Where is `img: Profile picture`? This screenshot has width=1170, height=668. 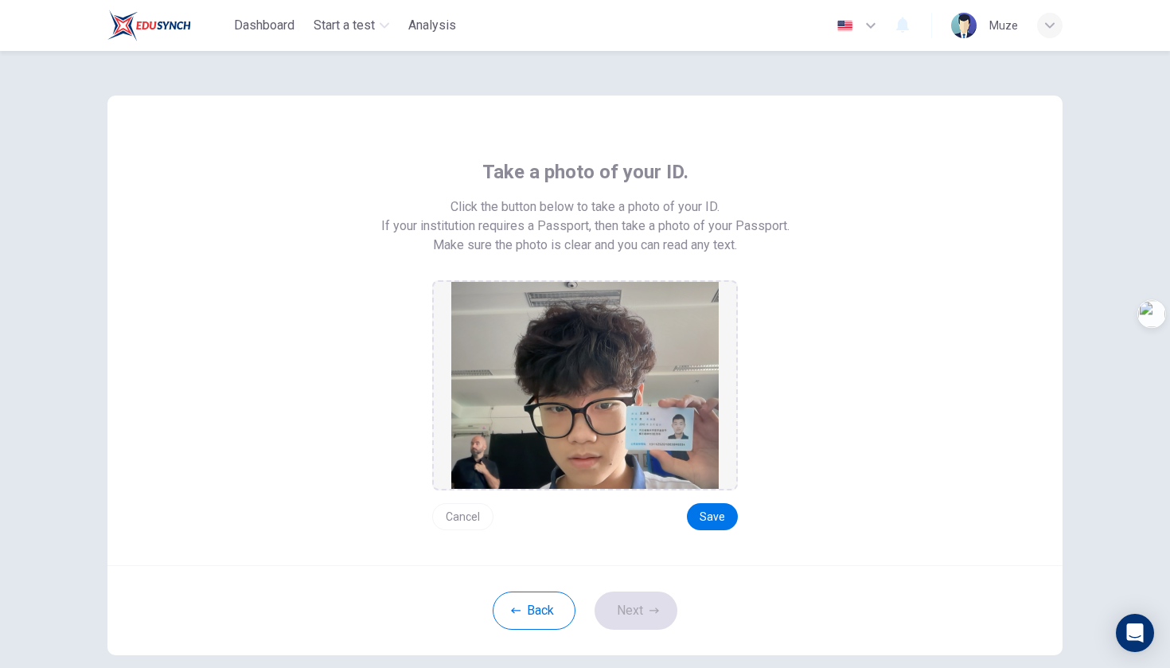
img: Profile picture is located at coordinates (964, 25).